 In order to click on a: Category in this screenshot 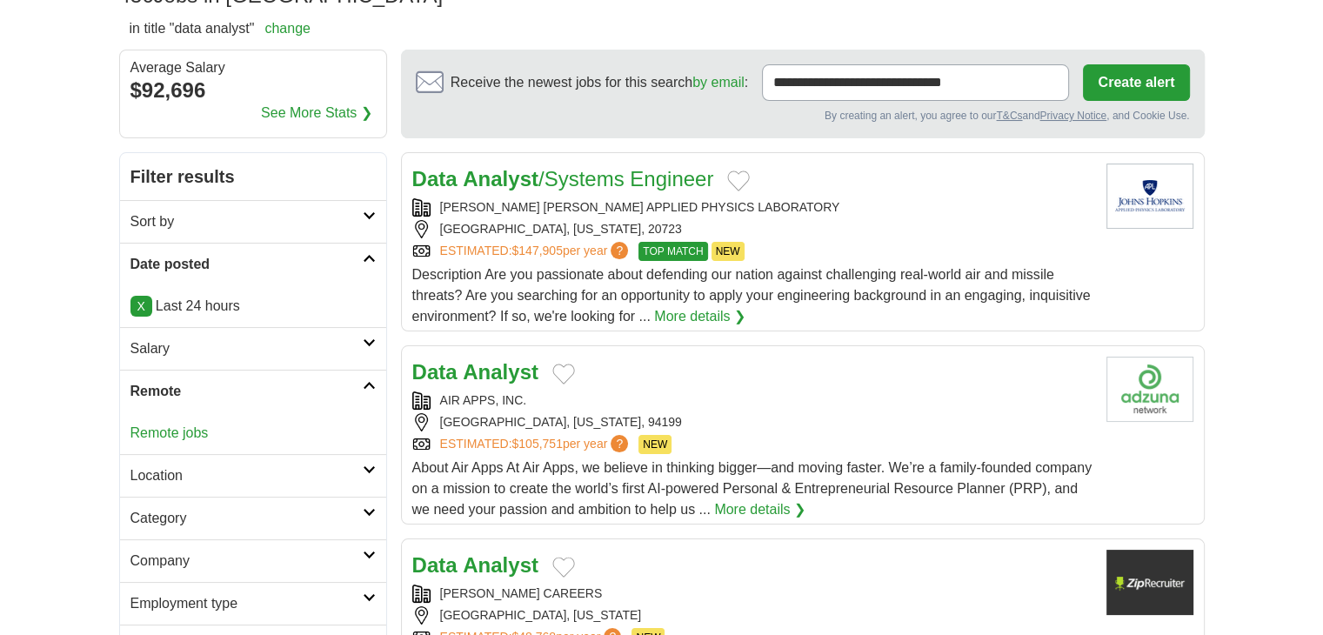, I will do `click(253, 517)`.